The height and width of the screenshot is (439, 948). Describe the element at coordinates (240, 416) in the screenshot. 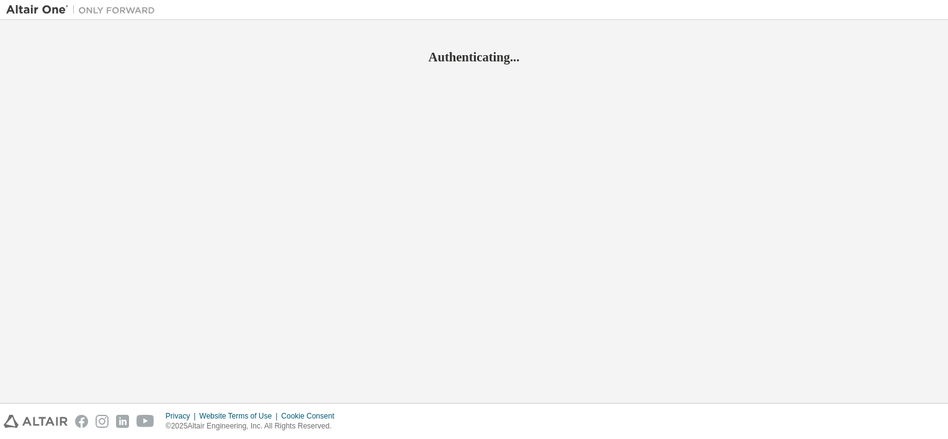

I see `div: Website Terms of Use` at that location.